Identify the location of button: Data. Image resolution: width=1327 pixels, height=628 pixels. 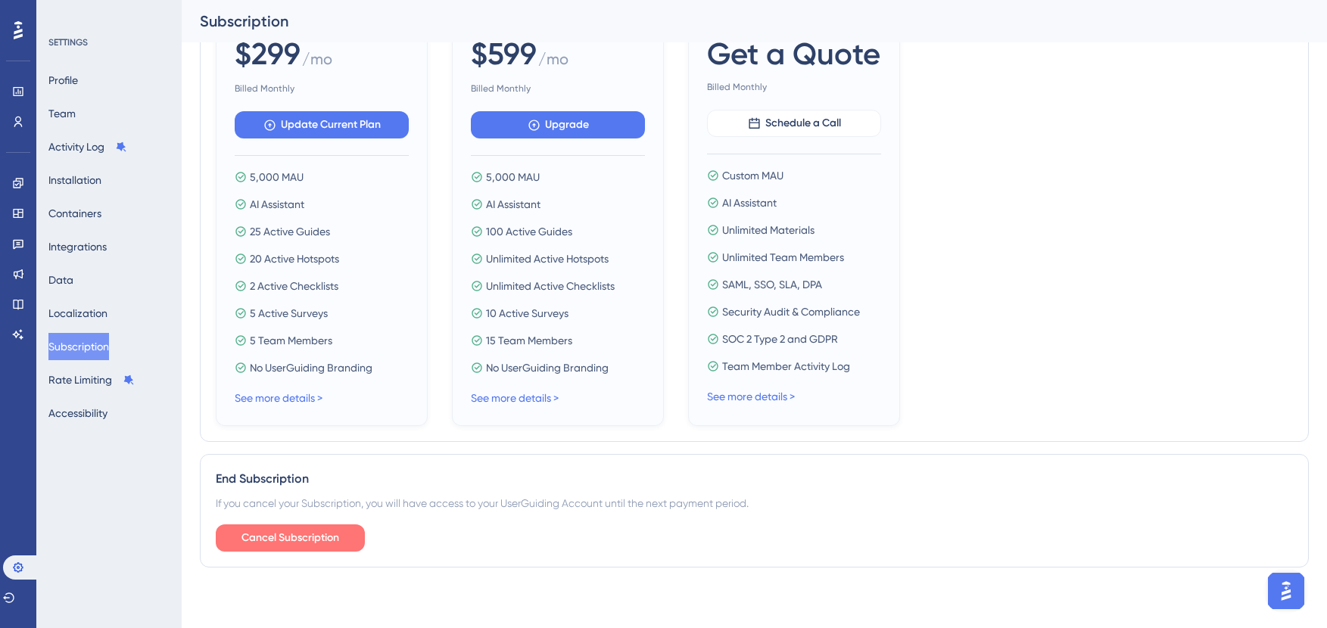
(61, 280).